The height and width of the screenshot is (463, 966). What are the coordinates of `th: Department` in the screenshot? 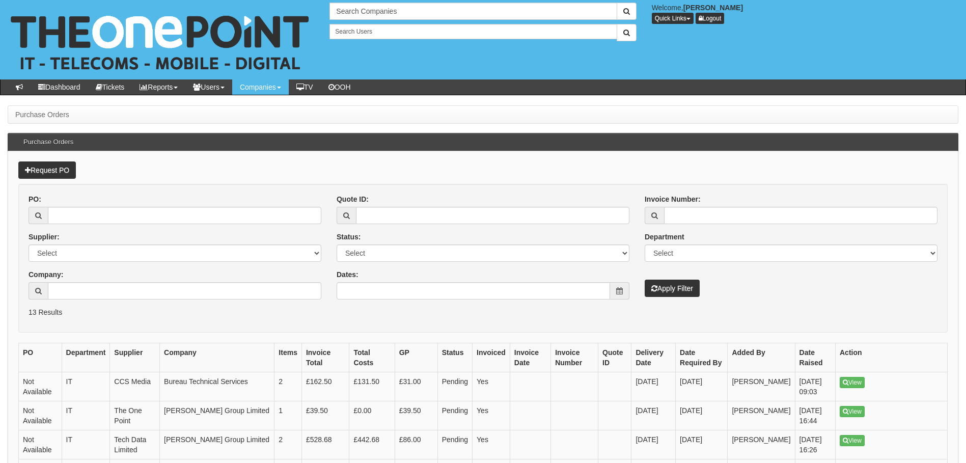 It's located at (86, 357).